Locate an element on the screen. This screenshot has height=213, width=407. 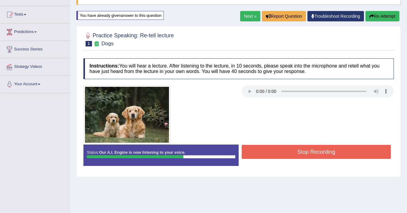
a: Troubleshoot Recording is located at coordinates (336, 16).